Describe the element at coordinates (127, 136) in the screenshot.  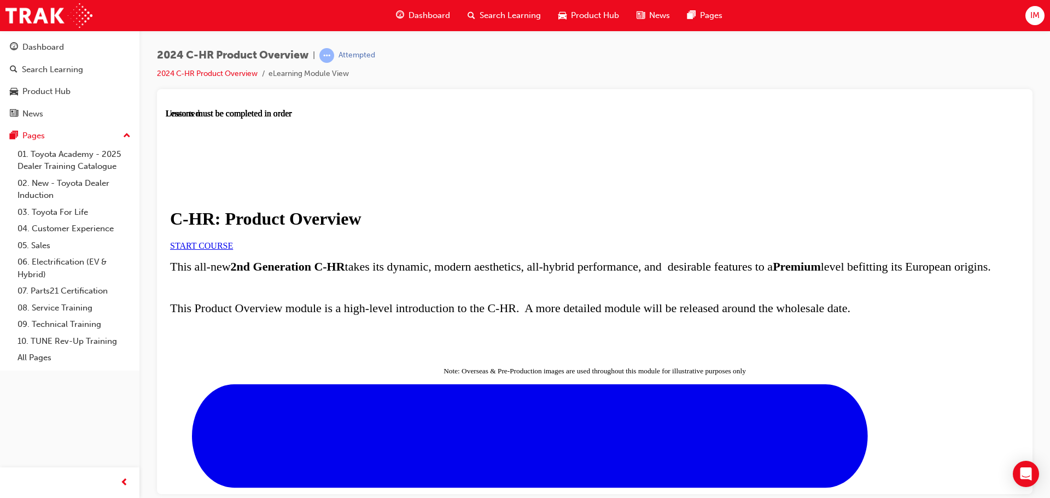
I see `span: up-icon` at that location.